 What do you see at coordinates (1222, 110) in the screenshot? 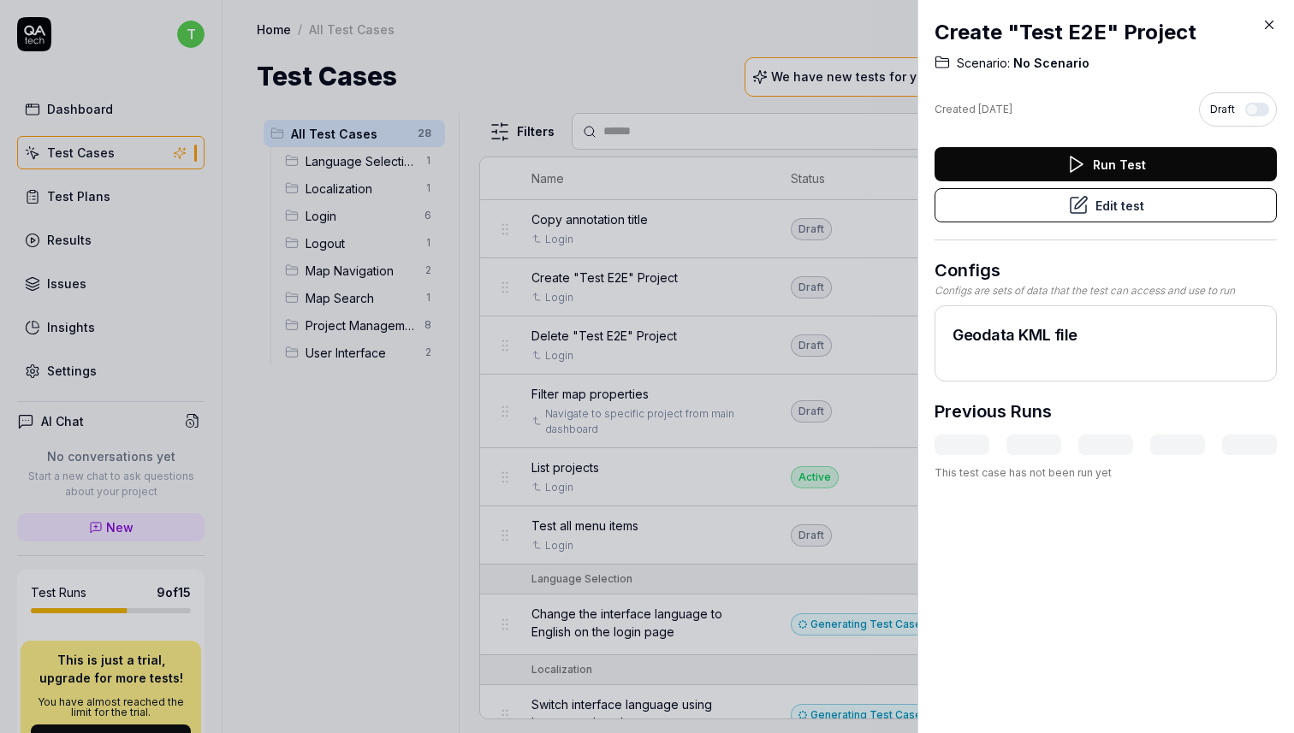
I see `span: Draft` at bounding box center [1222, 110].